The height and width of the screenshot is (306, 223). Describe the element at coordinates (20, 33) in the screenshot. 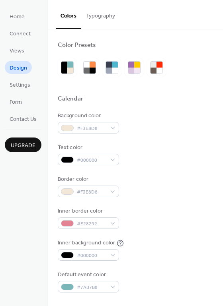

I see `a: Connect` at that location.